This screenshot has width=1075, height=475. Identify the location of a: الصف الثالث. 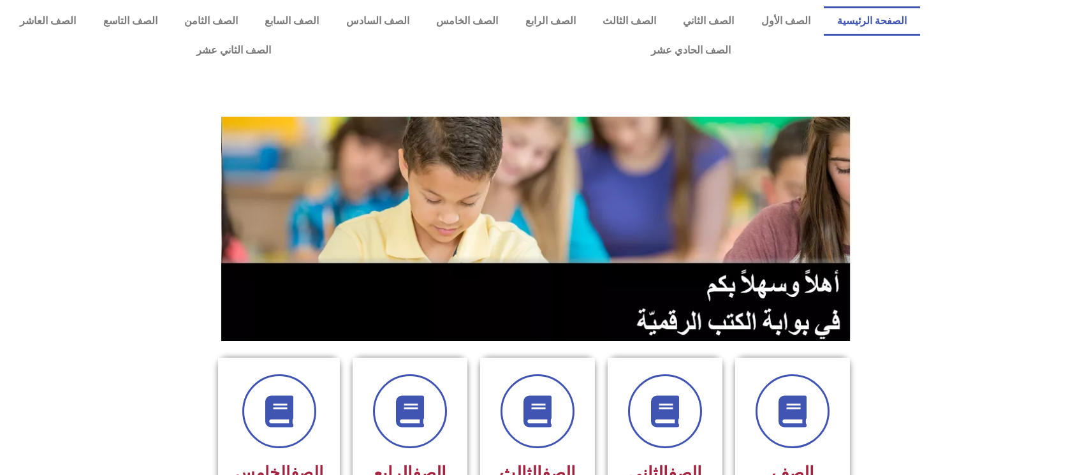
(630, 21).